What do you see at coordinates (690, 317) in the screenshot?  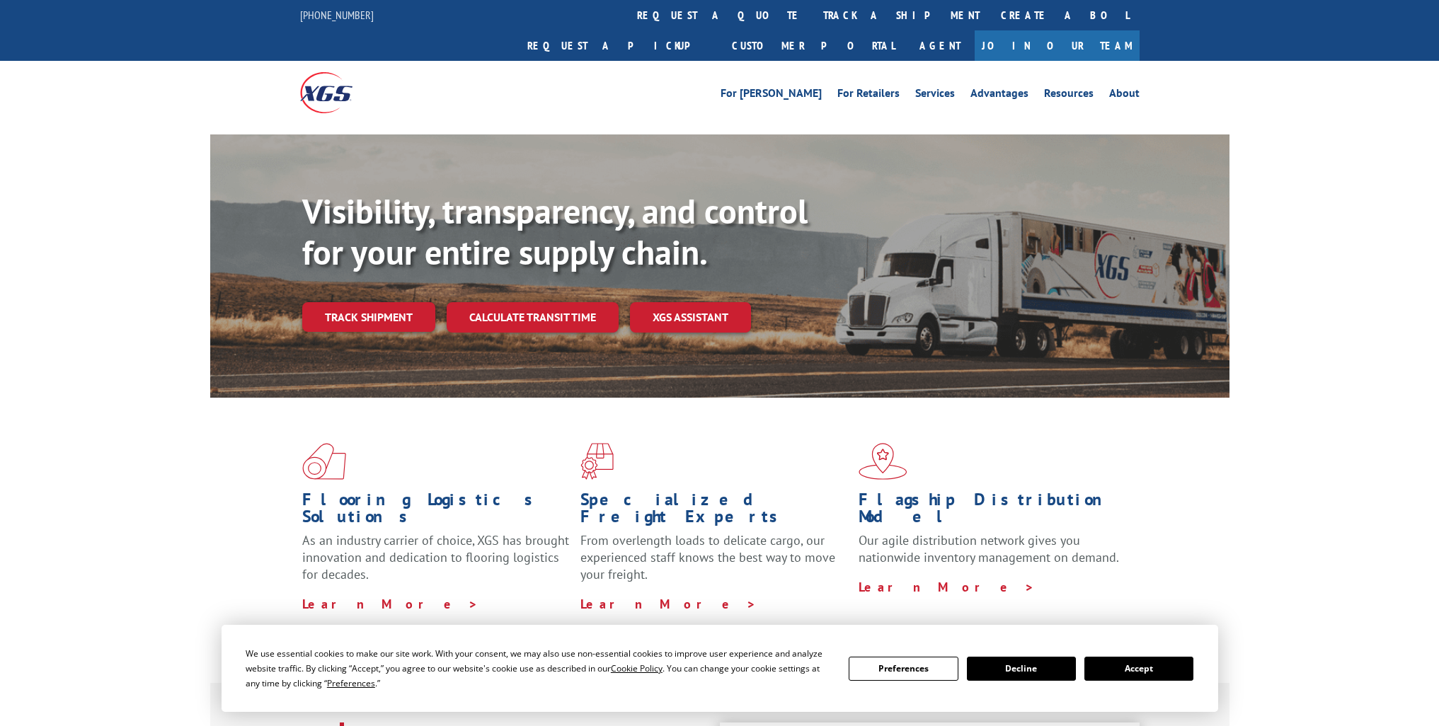 I see `a: XGS ASSISTANT` at bounding box center [690, 317].